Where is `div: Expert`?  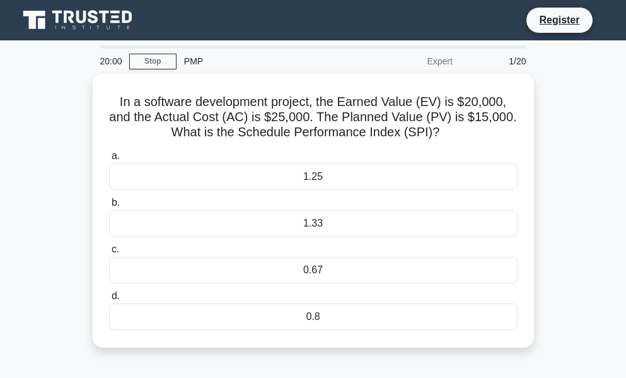
div: Expert is located at coordinates (405, 61).